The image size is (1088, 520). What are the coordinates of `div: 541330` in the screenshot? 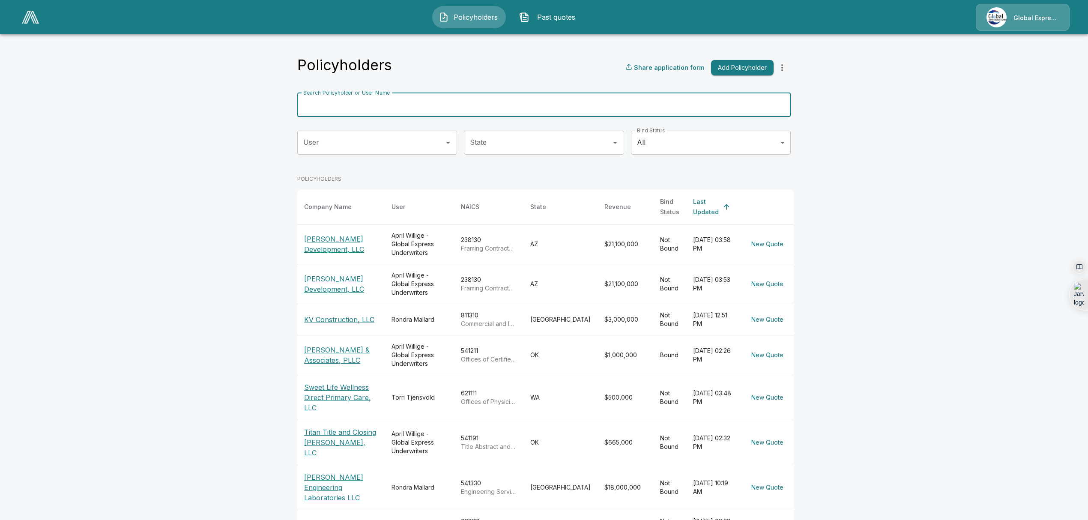 It's located at (489, 488).